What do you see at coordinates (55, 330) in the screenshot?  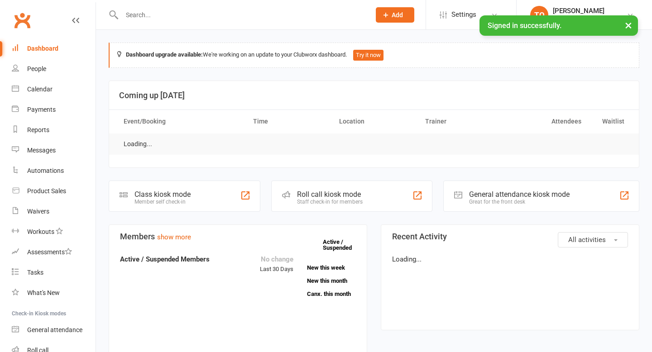 I see `div: General attendance` at bounding box center [55, 330].